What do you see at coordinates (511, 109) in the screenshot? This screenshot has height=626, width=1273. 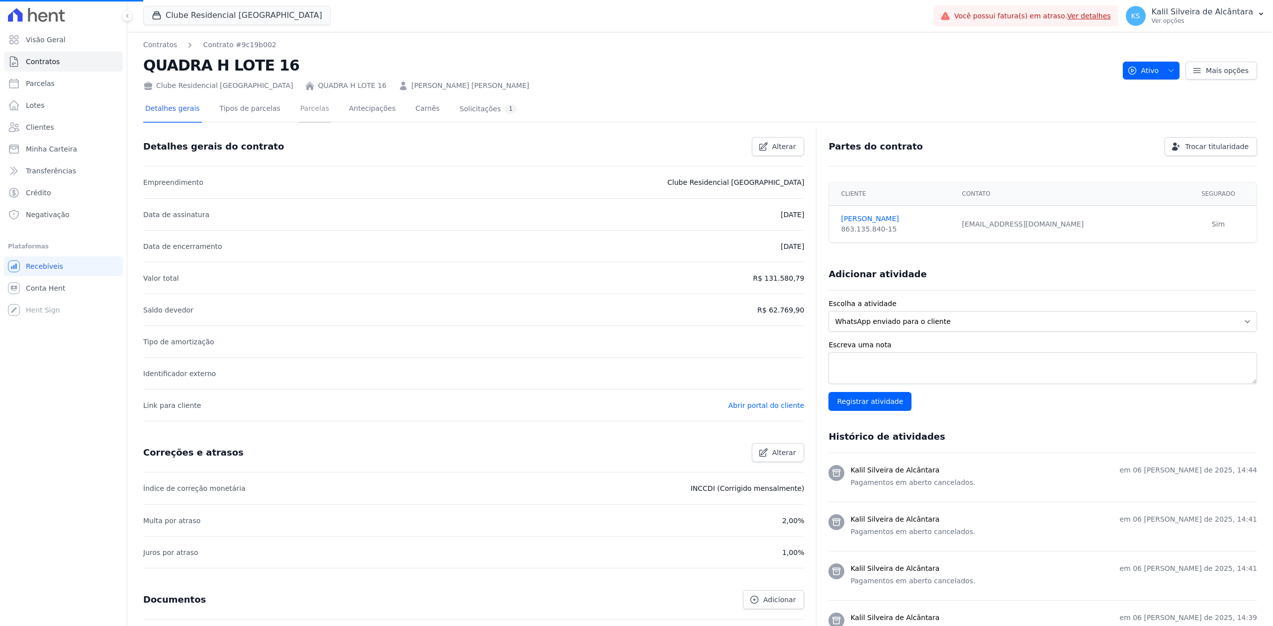 I see `div: 1` at bounding box center [511, 109].